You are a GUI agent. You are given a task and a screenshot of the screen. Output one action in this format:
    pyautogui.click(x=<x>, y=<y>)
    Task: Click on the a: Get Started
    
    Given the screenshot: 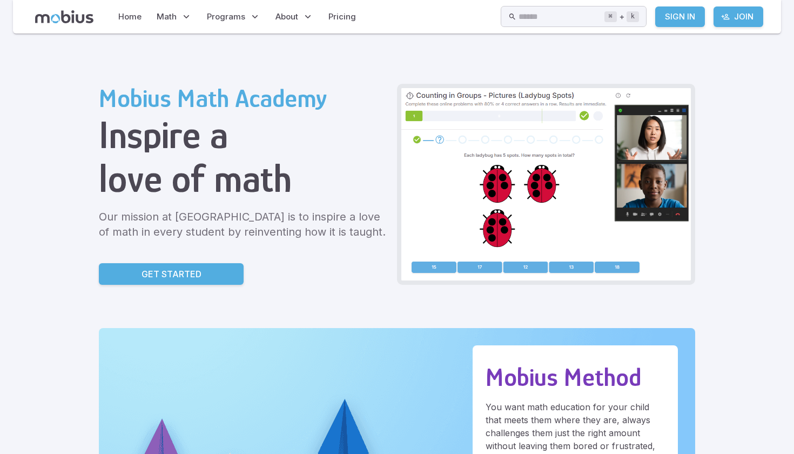 What is the action you would take?
    pyautogui.click(x=171, y=274)
    